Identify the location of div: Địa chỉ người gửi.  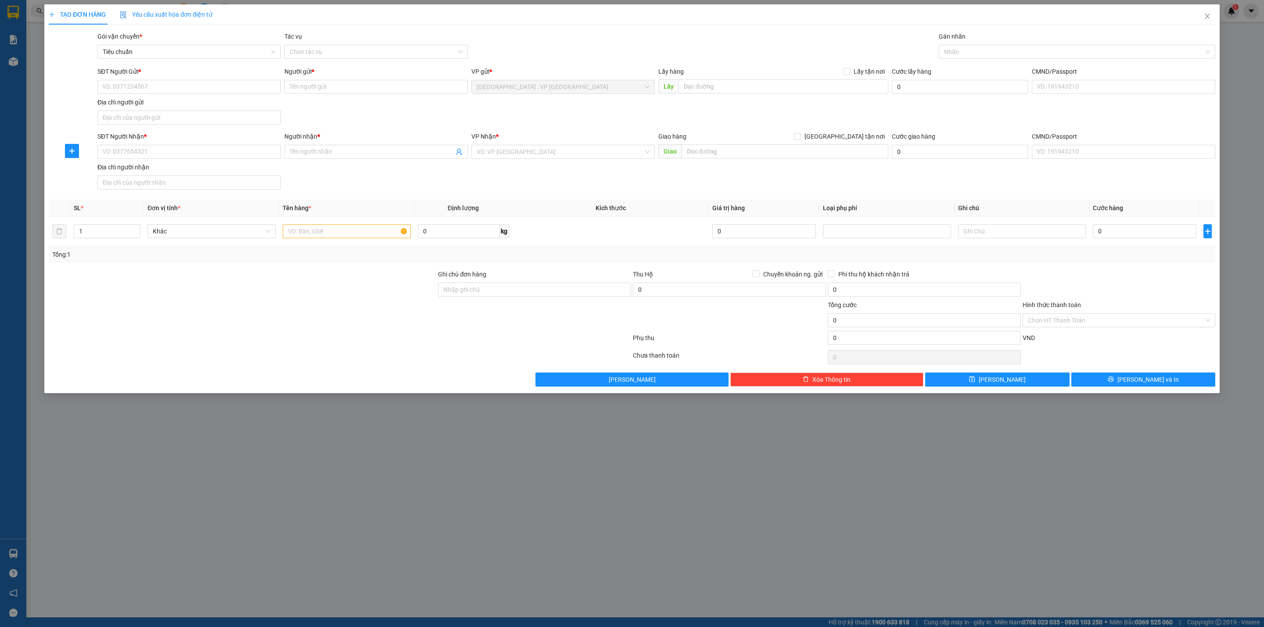
(189, 102).